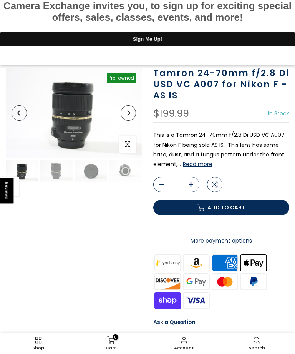  Describe the element at coordinates (254, 262) in the screenshot. I see `img: apple pay` at that location.